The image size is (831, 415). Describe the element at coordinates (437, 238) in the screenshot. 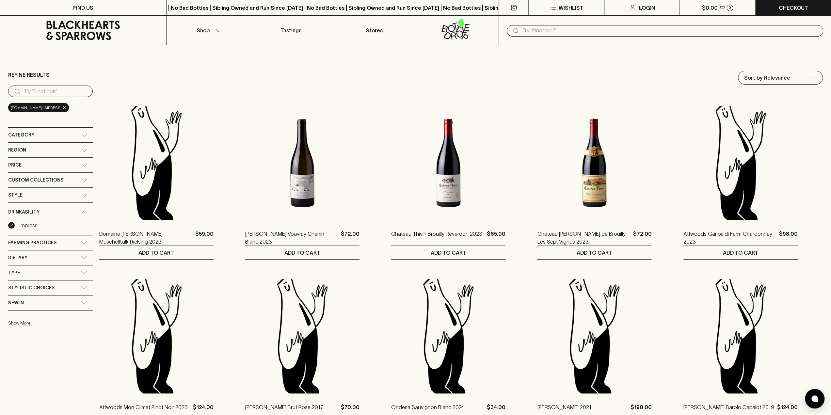

I see `a: Chateau Thivin Brouilly Reverdon 2023` at that location.